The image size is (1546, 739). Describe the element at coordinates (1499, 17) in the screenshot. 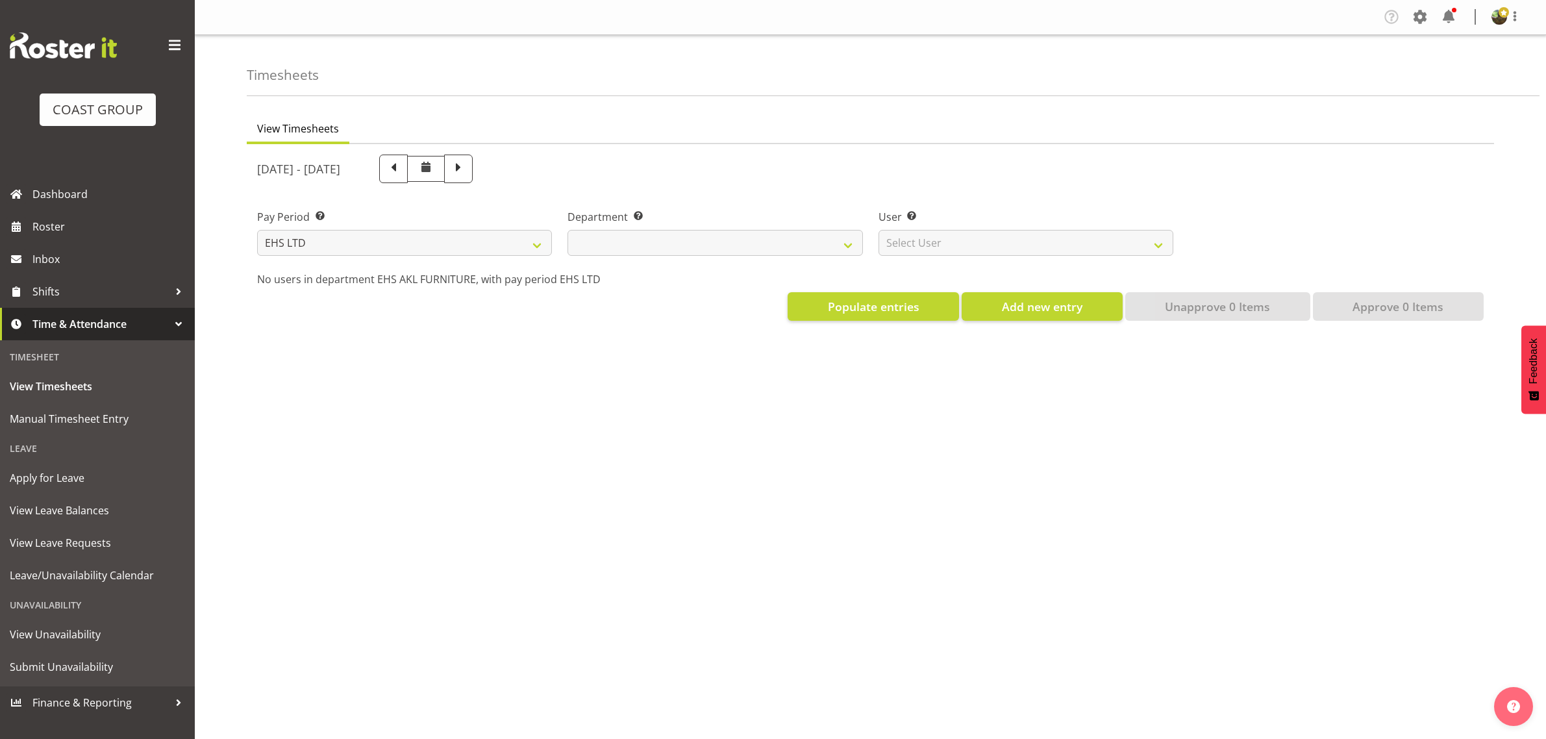

I see `img: filipo-iupelid4dee51ae661687a442d92e36fb44151.png` at that location.